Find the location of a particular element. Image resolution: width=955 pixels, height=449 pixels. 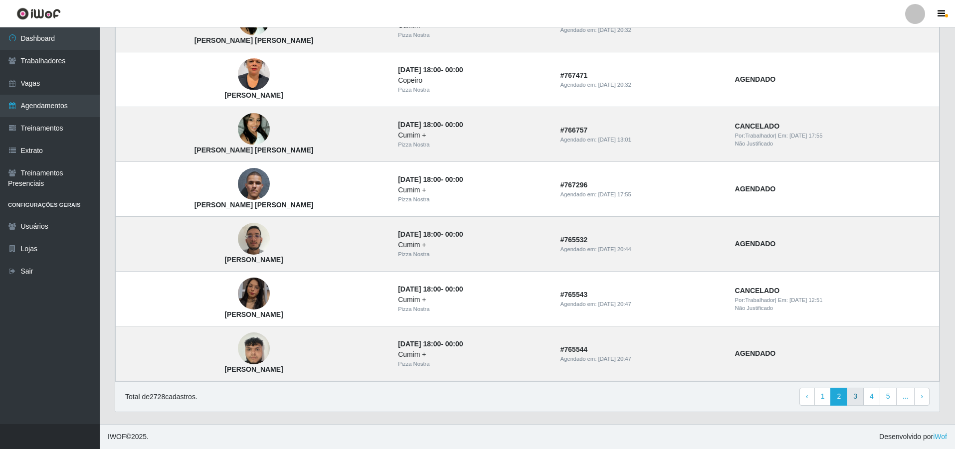

a: 3 is located at coordinates (855, 397).